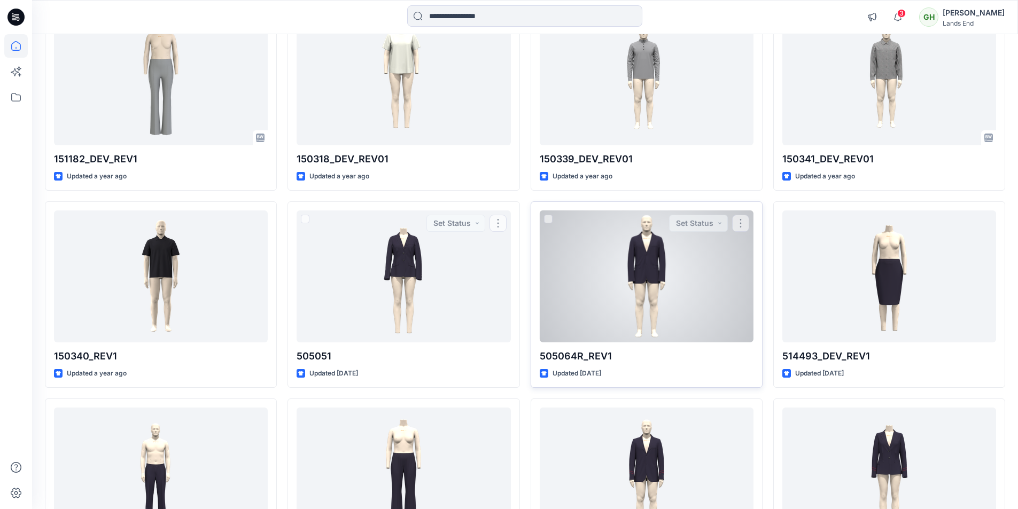  I want to click on p: 514493_DEV_REV1, so click(890, 357).